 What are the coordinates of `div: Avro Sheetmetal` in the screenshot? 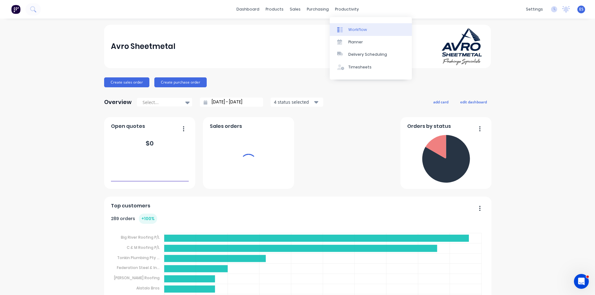 It's located at (143, 46).